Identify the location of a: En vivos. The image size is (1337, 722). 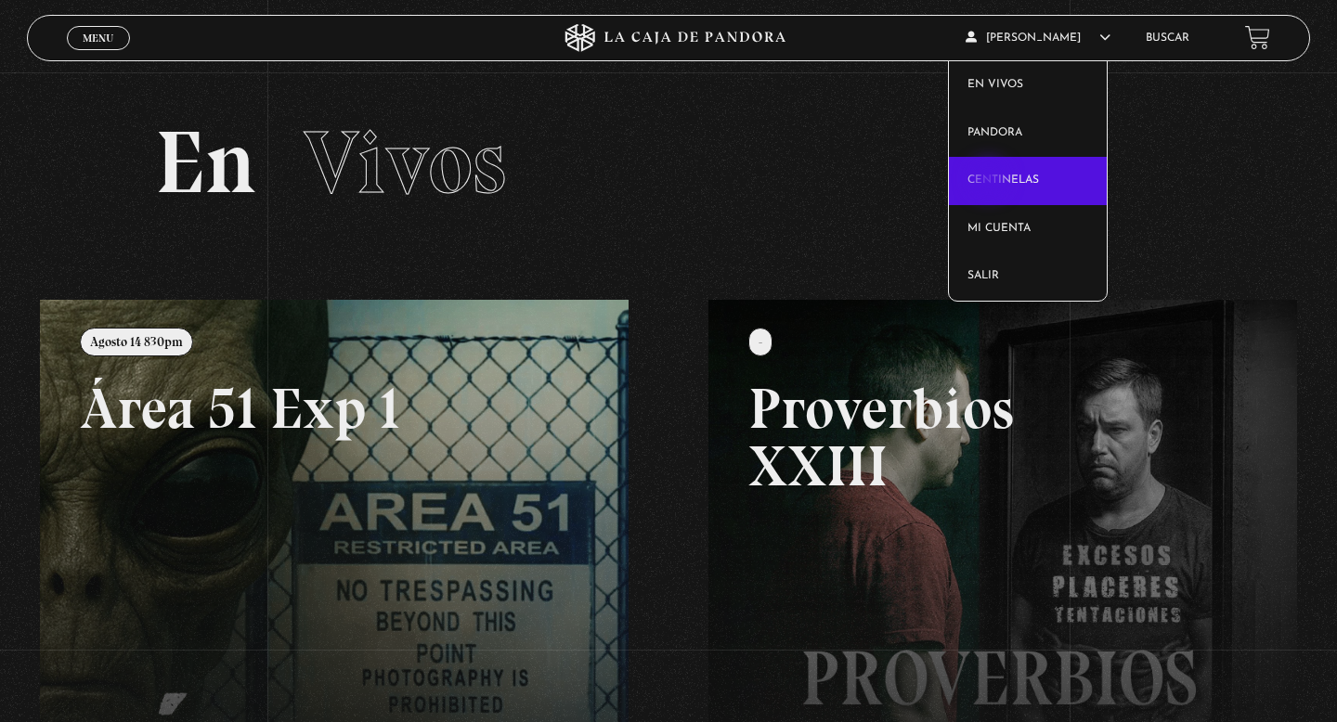
(1028, 85).